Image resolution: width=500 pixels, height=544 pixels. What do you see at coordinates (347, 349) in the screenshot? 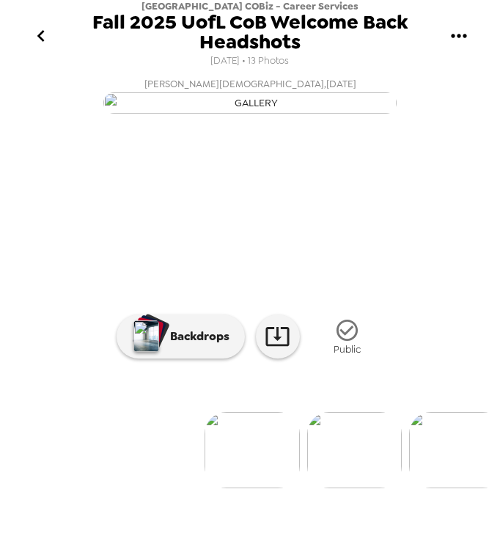
I see `span: Public` at bounding box center [347, 349].